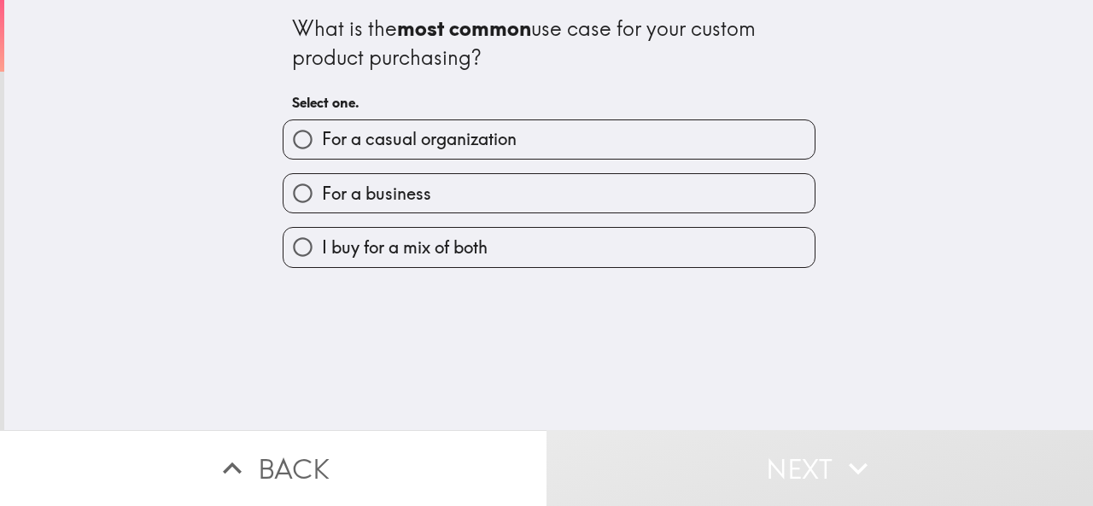 This screenshot has height=506, width=1093. Describe the element at coordinates (549, 43) in the screenshot. I see `div: What is the use case for your custom product purchasing?` at that location.